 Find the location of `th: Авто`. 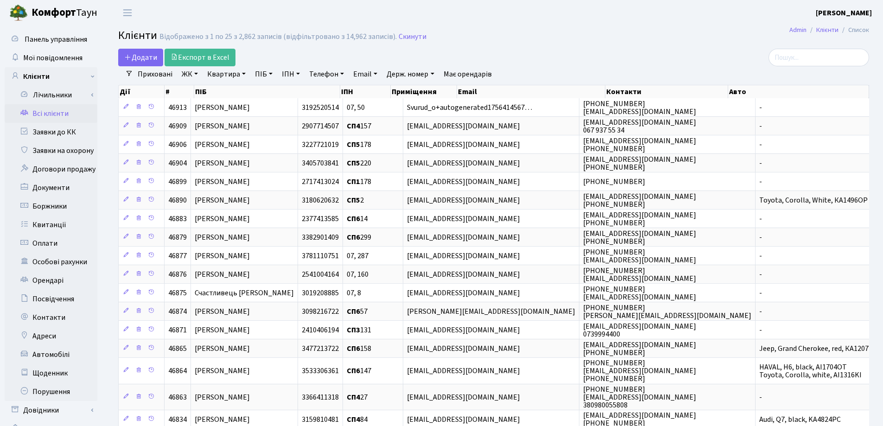

th: Авто is located at coordinates (799, 92).